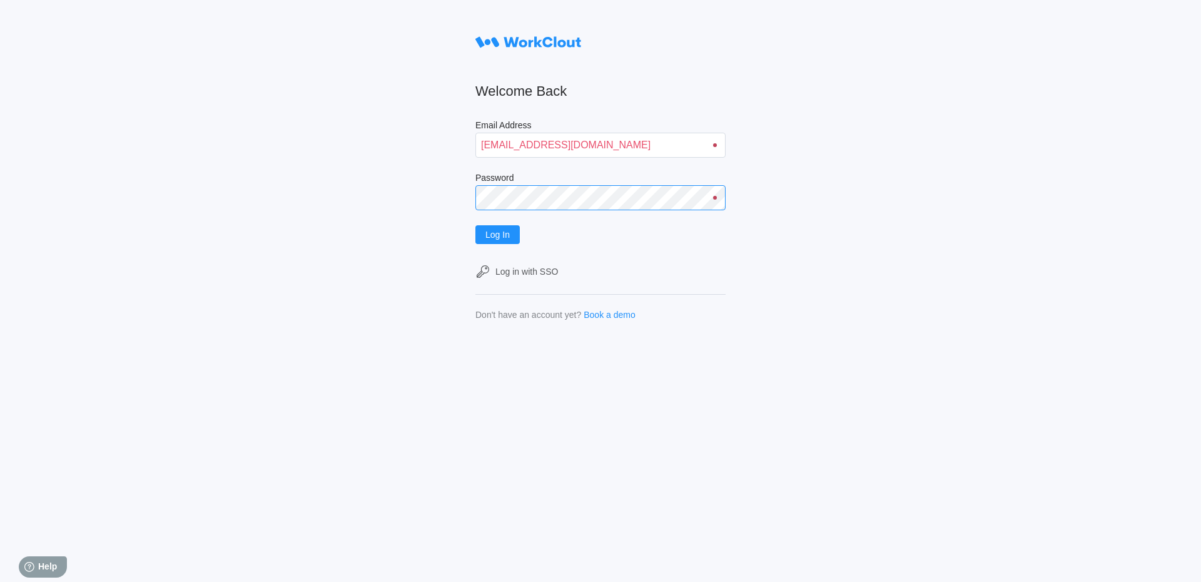 The image size is (1201, 582). I want to click on span: Log In, so click(497, 235).